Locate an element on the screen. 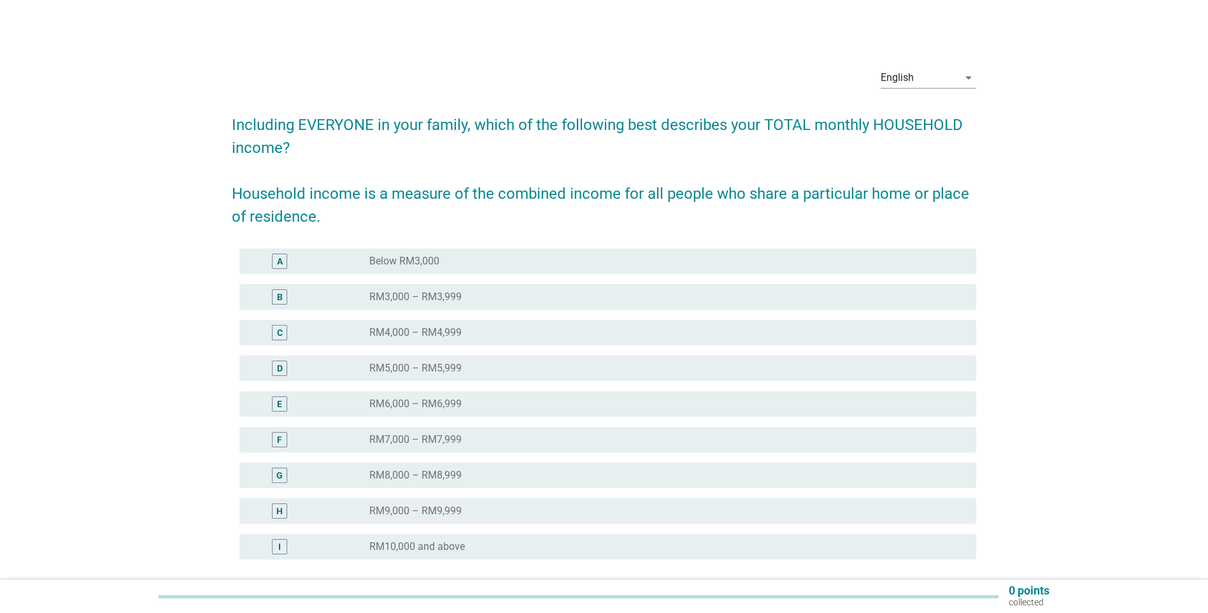 Image resolution: width=1208 pixels, height=613 pixels. label: RM3,000 – RM3,999 is located at coordinates (415, 297).